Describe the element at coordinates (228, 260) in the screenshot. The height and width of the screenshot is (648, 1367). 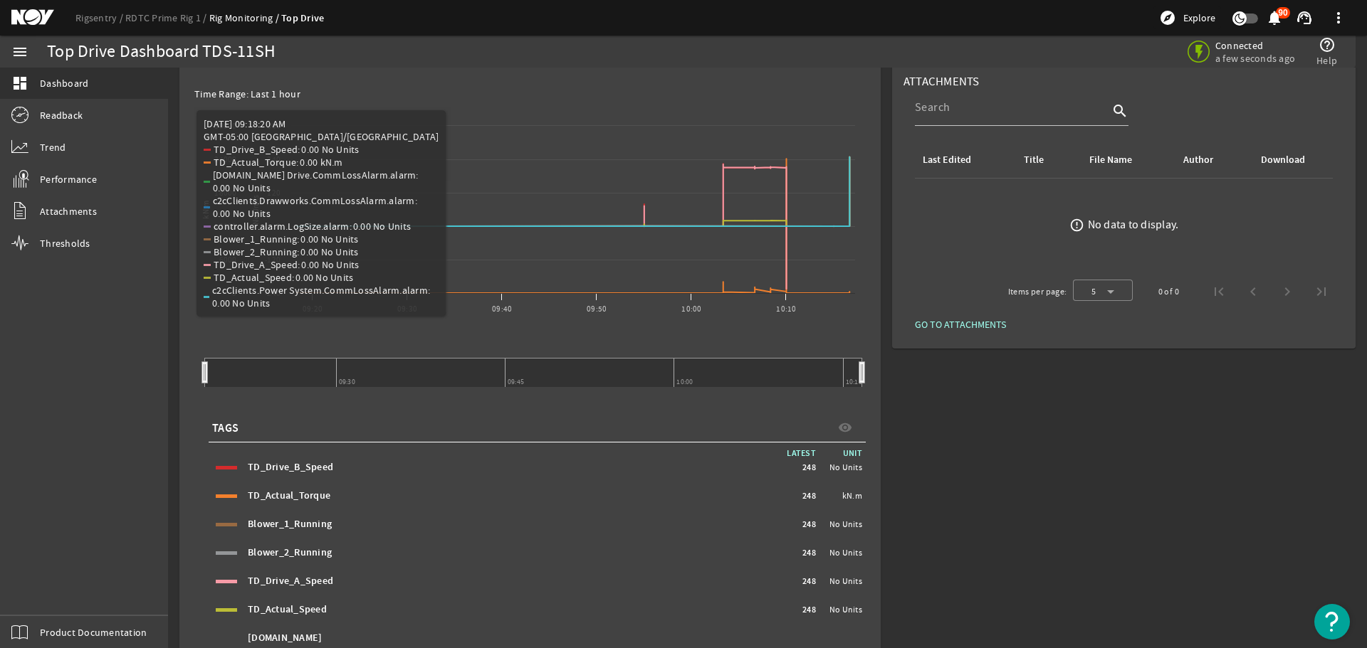
I see `text: 6000` at that location.